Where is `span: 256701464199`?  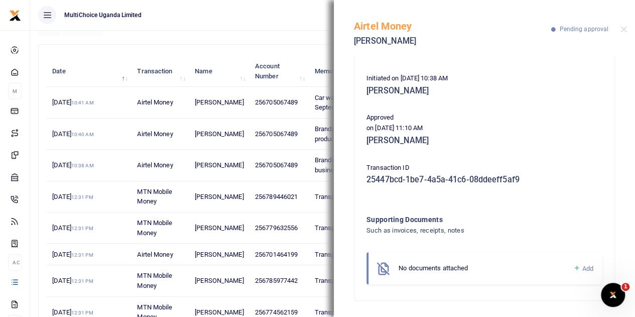
span: 256701464199 is located at coordinates (276, 254).